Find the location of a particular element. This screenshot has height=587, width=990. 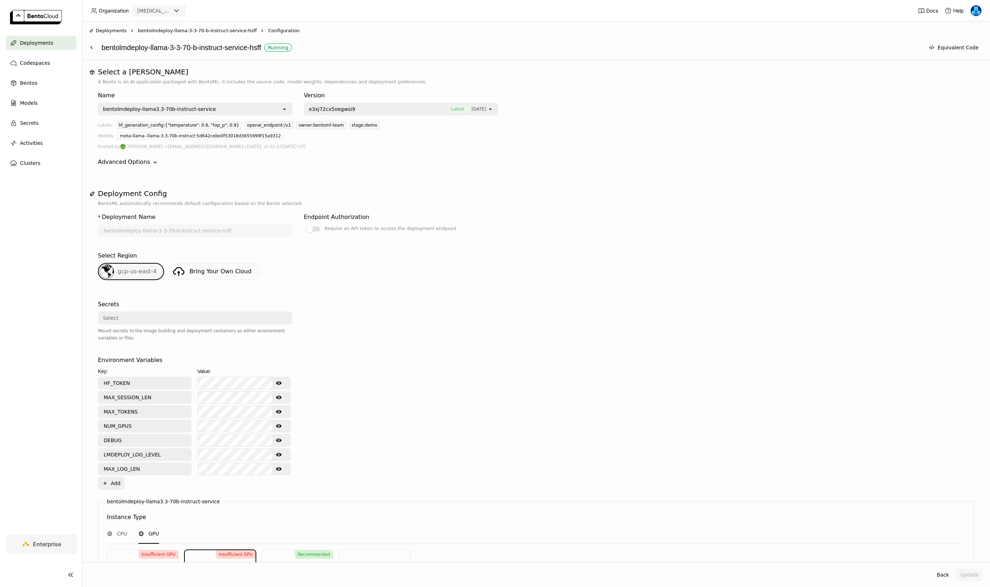

img: logo is located at coordinates (36, 17).